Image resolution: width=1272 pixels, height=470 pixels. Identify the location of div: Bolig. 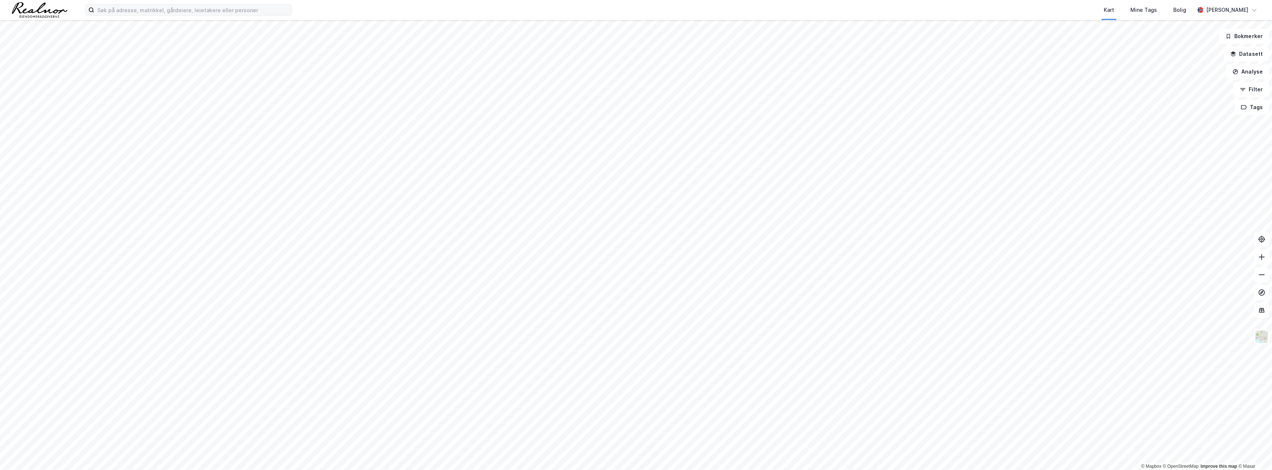
(1180, 10).